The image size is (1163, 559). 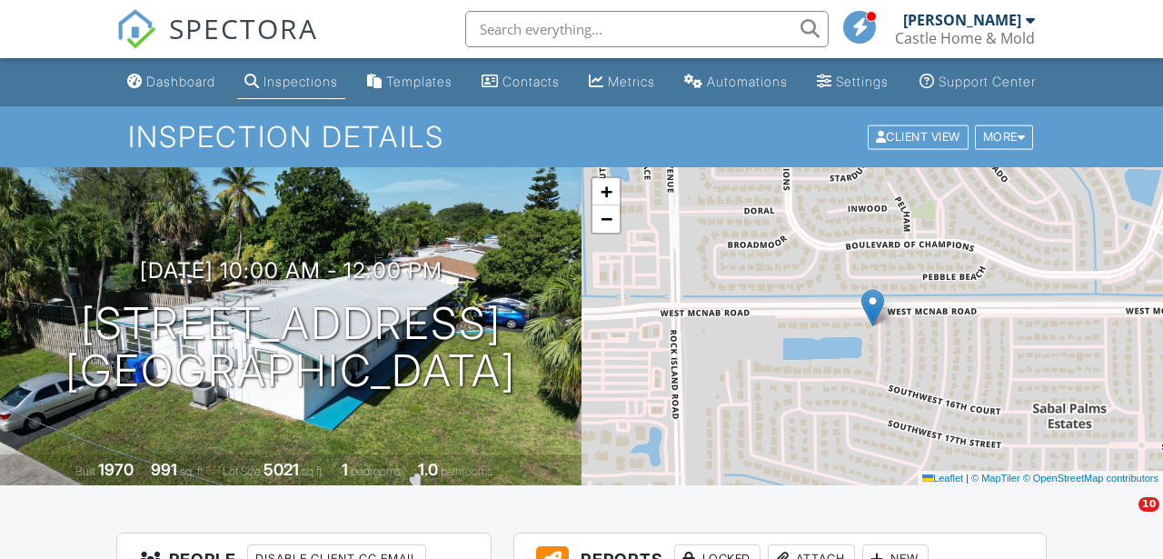 What do you see at coordinates (193, 471) in the screenshot?
I see `span: sq. ft.` at bounding box center [193, 471].